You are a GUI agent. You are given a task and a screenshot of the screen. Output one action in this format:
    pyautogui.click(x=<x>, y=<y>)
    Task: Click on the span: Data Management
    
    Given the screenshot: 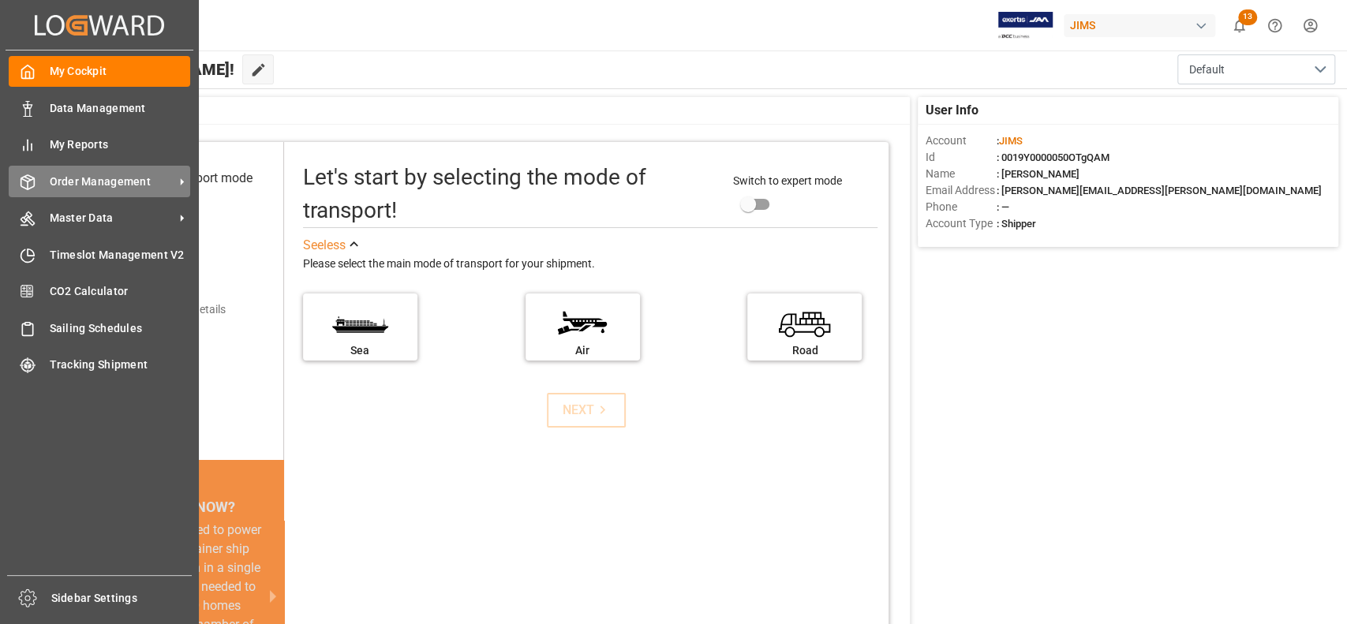 What is the action you would take?
    pyautogui.click(x=120, y=108)
    